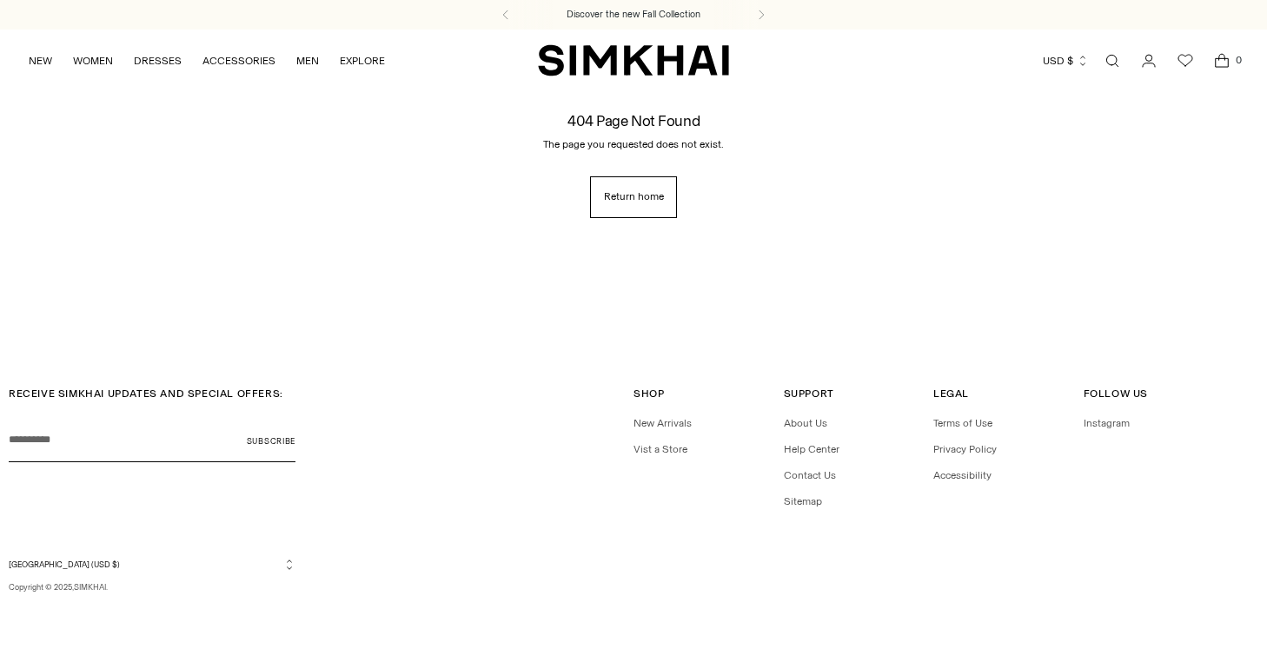 The image size is (1267, 649). Describe the element at coordinates (1185, 61) in the screenshot. I see `a: Wishlist` at that location.